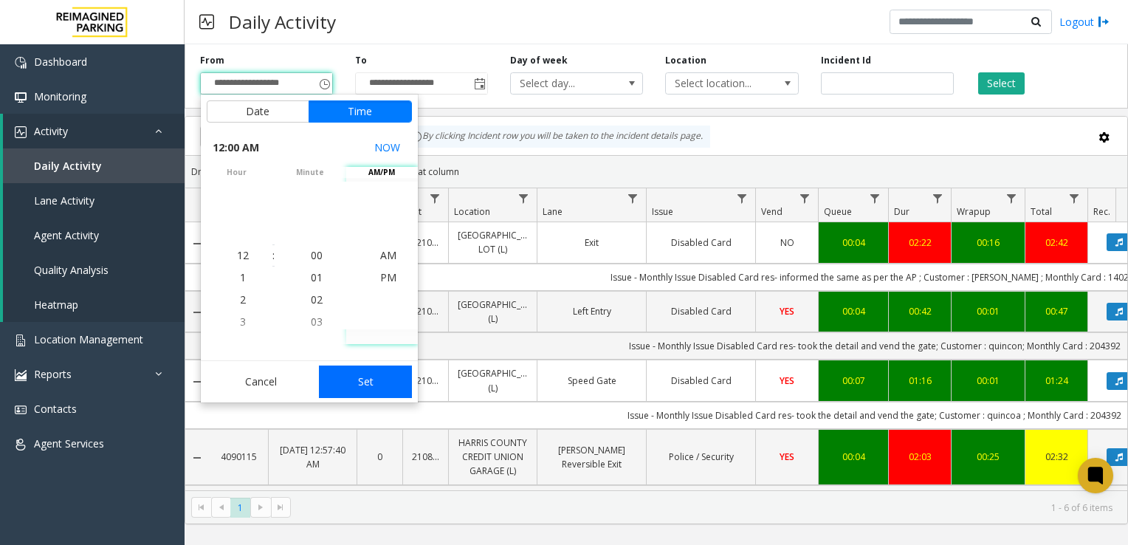 This screenshot has height=545, width=1128. Describe the element at coordinates (656, 339) in the screenshot. I see `div: Data table` at that location.